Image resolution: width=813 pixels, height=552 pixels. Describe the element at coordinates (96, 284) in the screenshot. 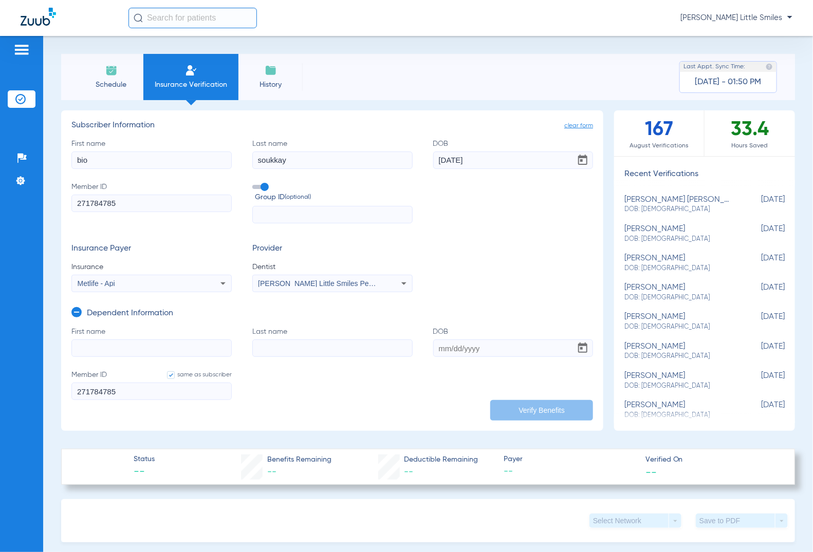

I see `span: Metlife - Api` at that location.